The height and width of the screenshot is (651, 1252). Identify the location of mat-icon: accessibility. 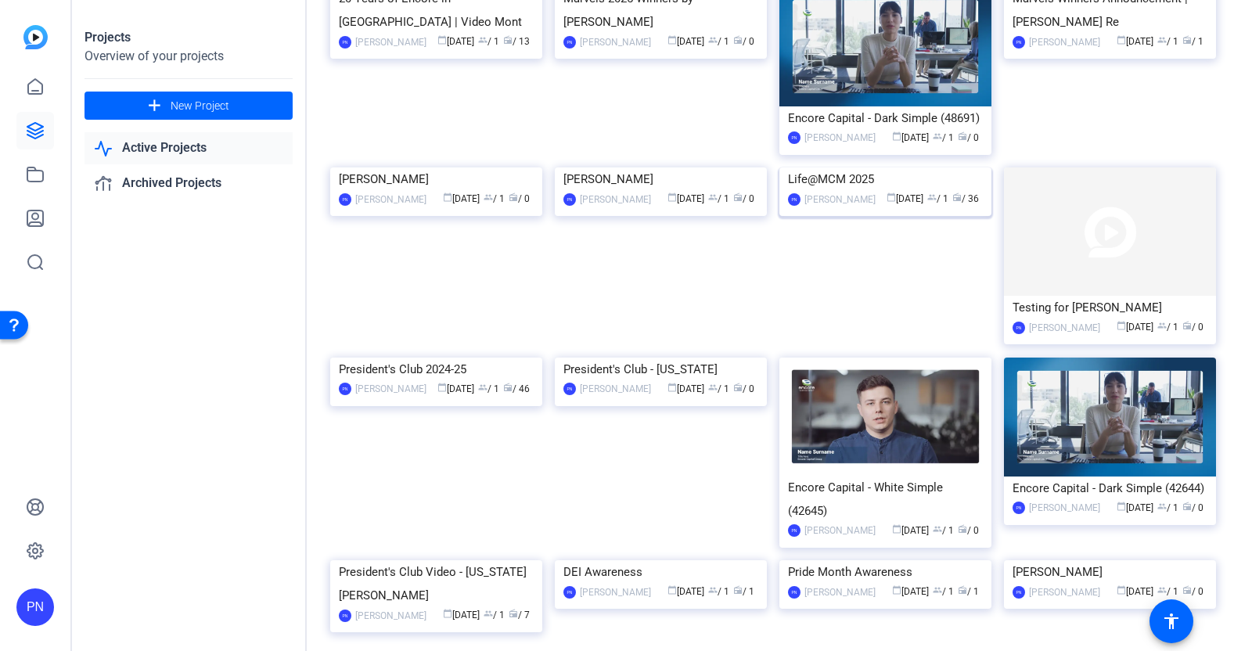
(1172, 622).